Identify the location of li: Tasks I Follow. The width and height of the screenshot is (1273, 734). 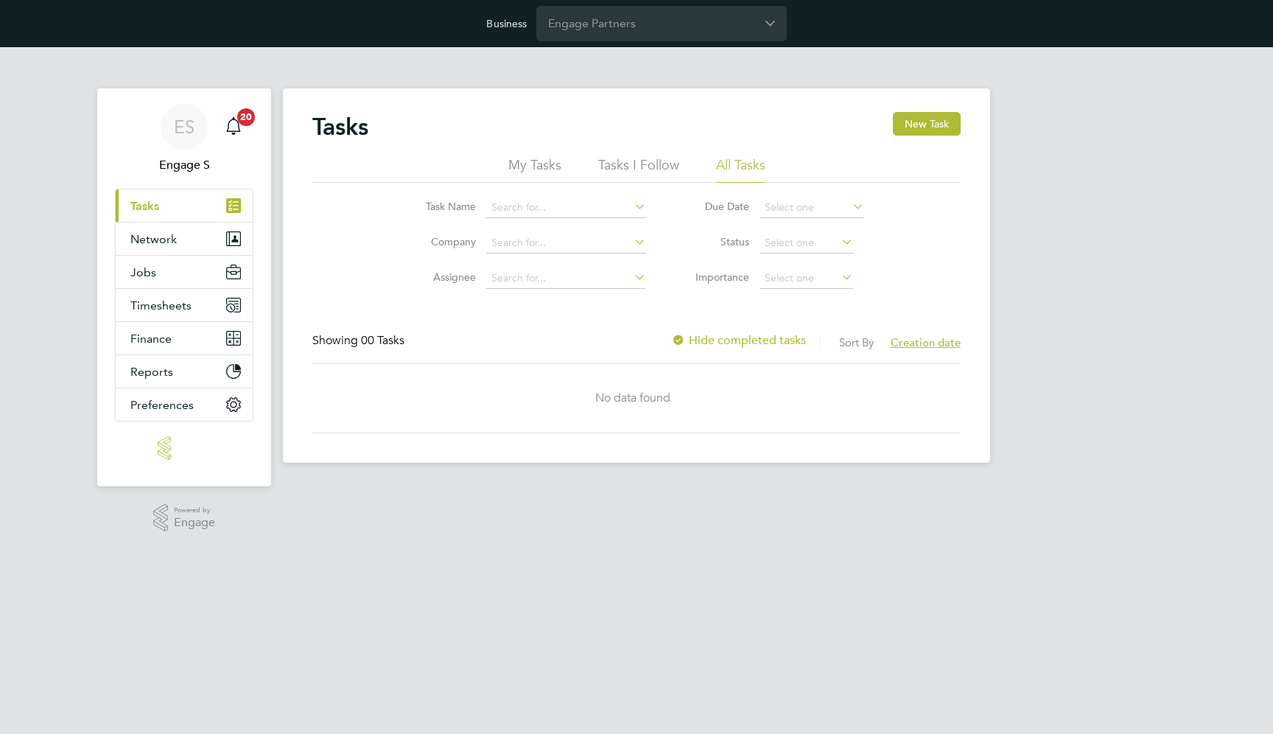
(639, 169).